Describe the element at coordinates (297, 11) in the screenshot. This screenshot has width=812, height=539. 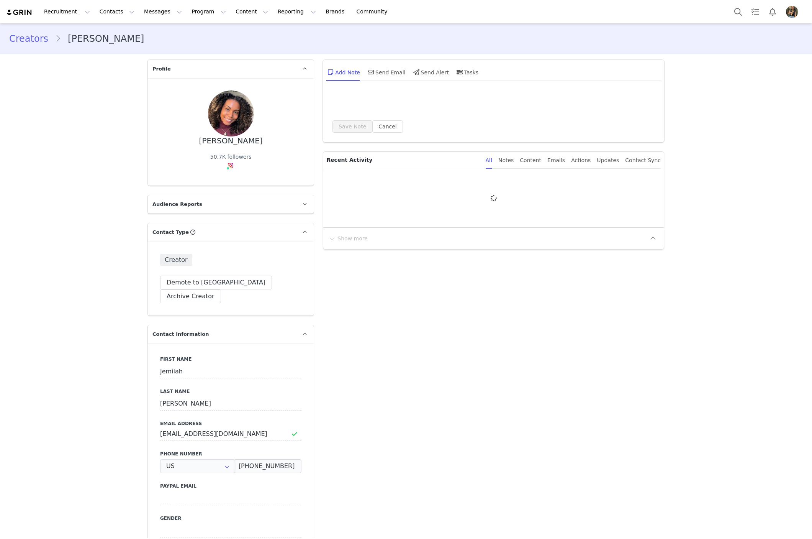
I see `button: Reporting` at that location.